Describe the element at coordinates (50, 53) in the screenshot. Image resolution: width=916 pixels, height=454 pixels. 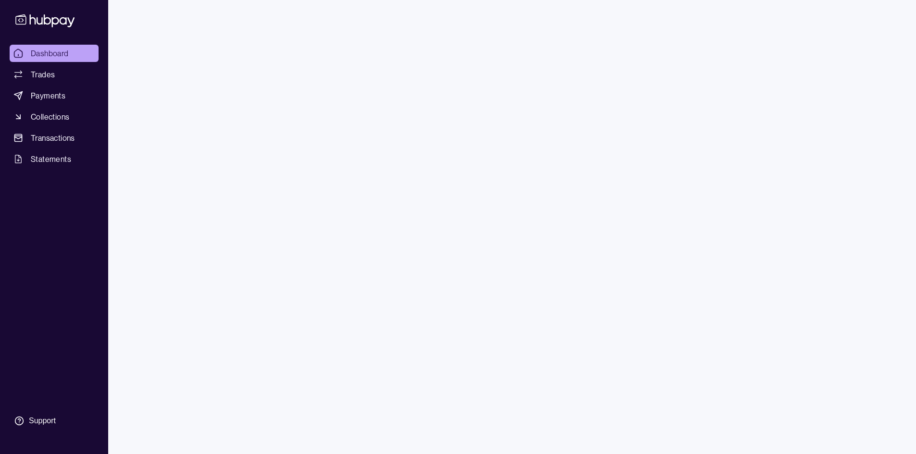
I see `span: Dashboard` at that location.